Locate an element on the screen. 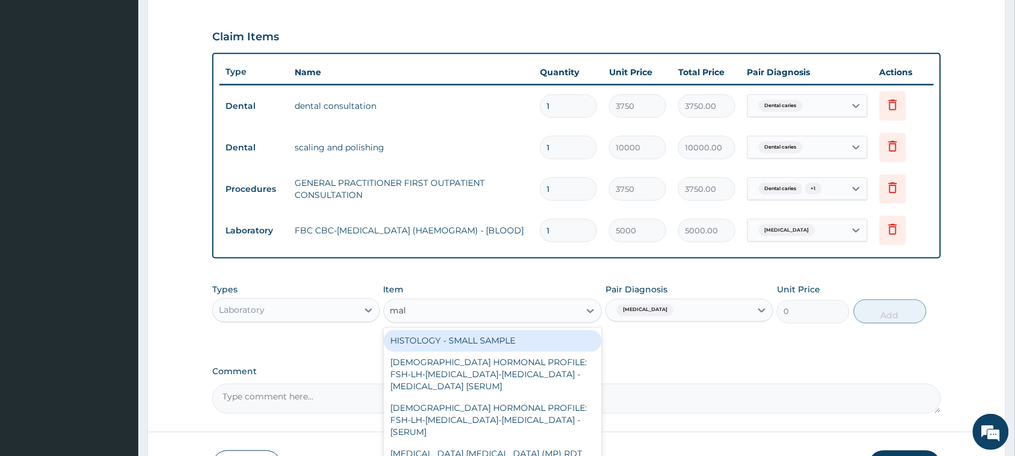  td: scaling and polishing is located at coordinates (411, 147).